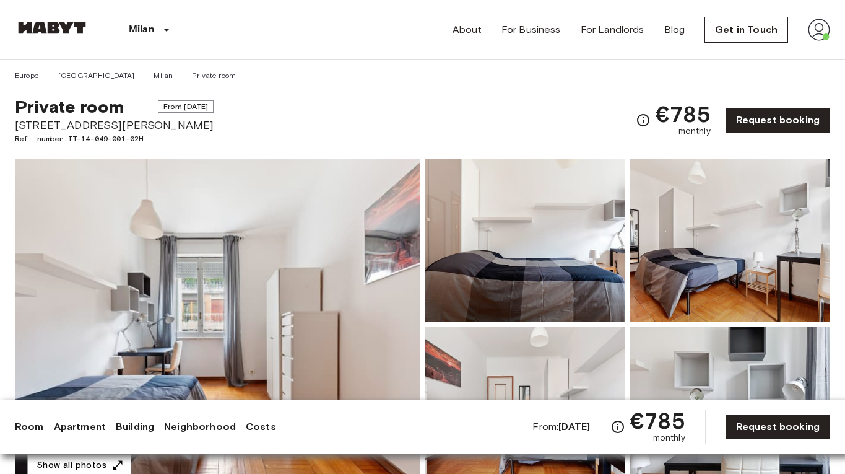 The height and width of the screenshot is (474, 845). Describe the element at coordinates (141, 30) in the screenshot. I see `p: Milan` at that location.